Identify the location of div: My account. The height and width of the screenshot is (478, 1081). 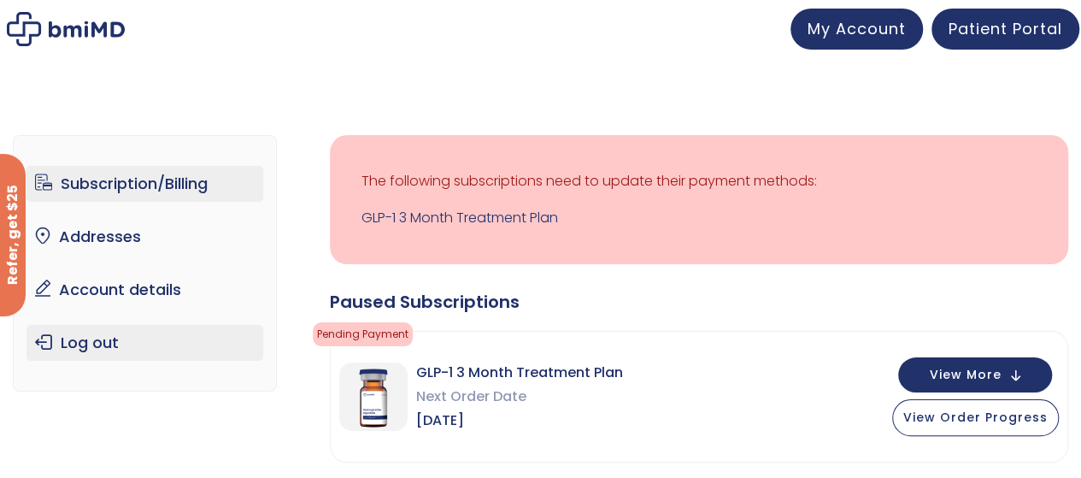
(66, 29).